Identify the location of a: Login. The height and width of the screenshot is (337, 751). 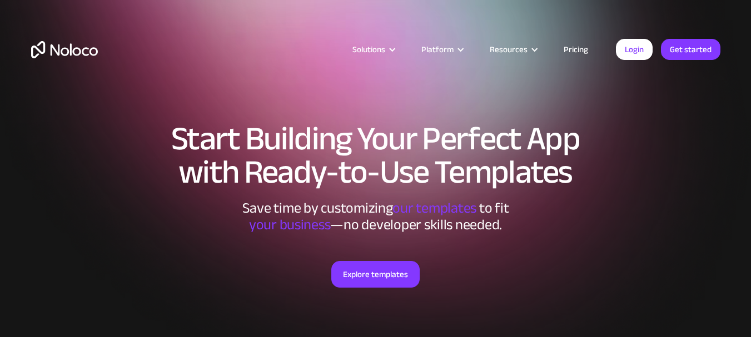
(634, 49).